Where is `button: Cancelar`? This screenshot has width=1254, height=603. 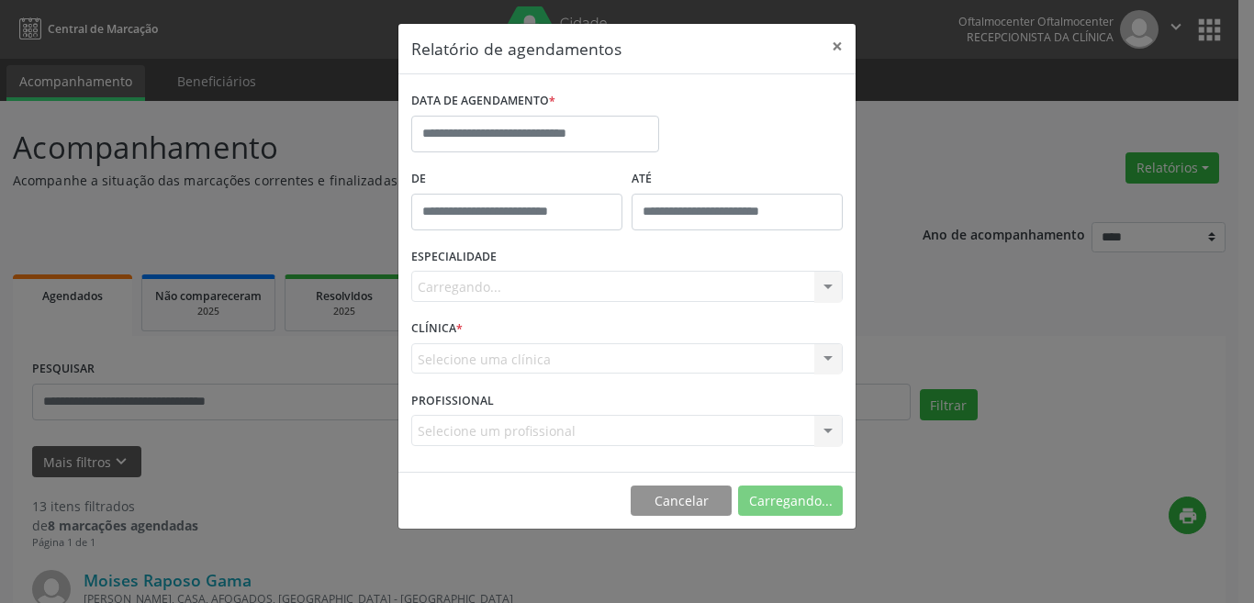
button: Cancelar is located at coordinates (681, 501).